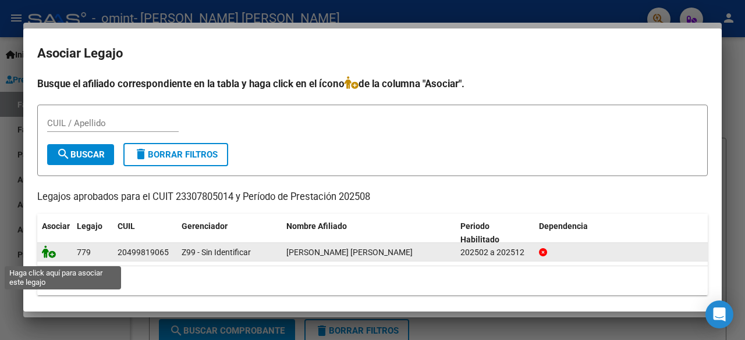 Image resolution: width=745 pixels, height=340 pixels. I want to click on div: 202502 a 202512, so click(494, 252).